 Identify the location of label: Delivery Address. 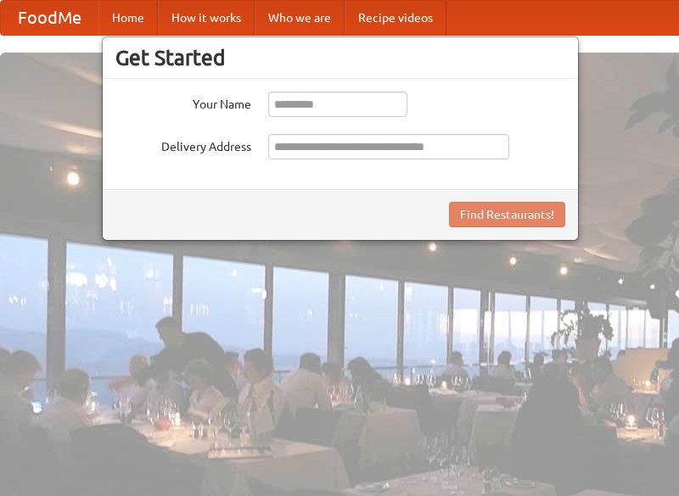
(183, 144).